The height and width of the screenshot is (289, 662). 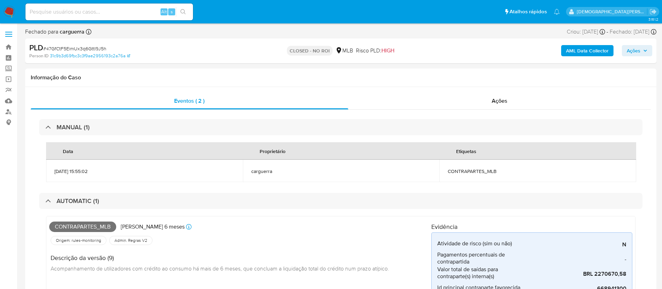 I want to click on h1: Informação do Caso, so click(x=341, y=78).